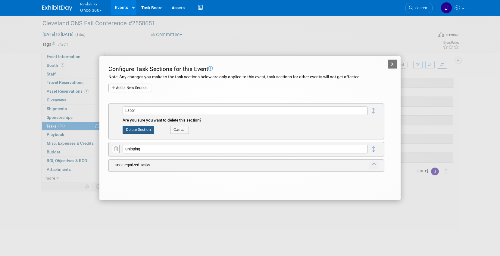 This screenshot has height=256, width=500. I want to click on span: Nimlok KY, so click(91, 4).